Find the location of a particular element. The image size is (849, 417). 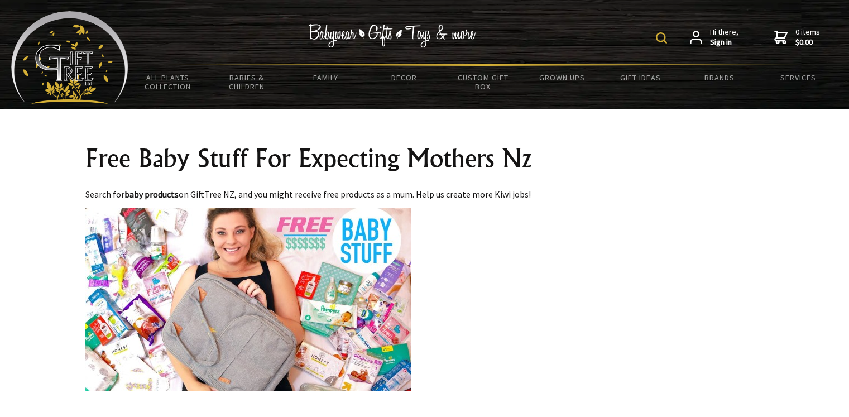

img: product search is located at coordinates (661, 38).